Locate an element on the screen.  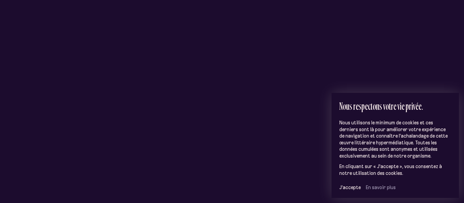
p: En cliquant sur « J'accepte », vous consentez à notre utilisation des cookies. is located at coordinates (395, 170).